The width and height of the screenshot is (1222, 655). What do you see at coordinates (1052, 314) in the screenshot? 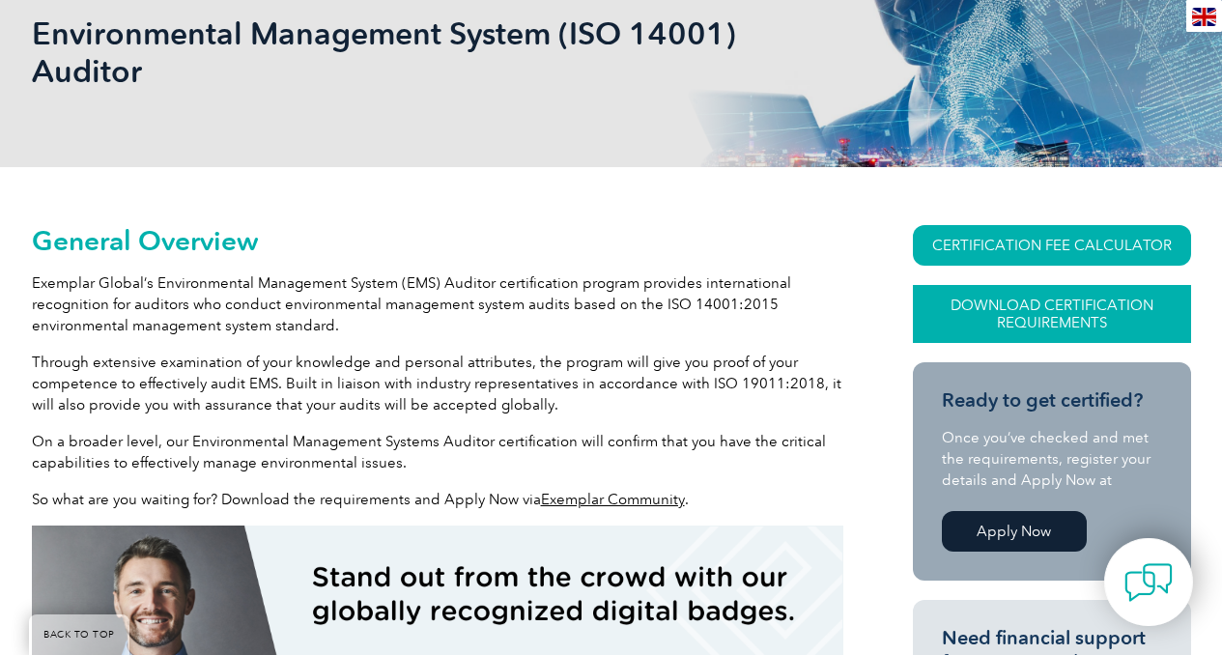
I see `a: Download Certification Requirements` at bounding box center [1052, 314].